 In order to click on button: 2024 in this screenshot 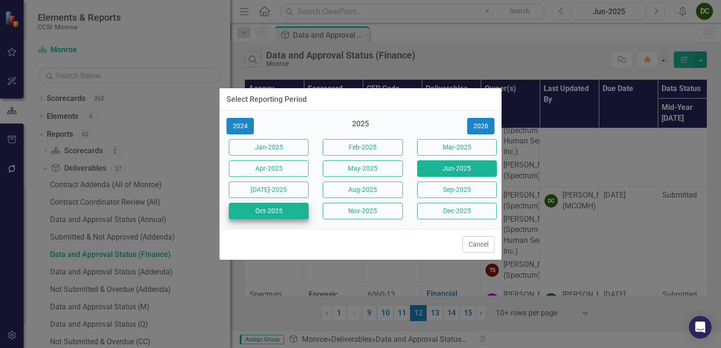, I will do `click(240, 126)`.